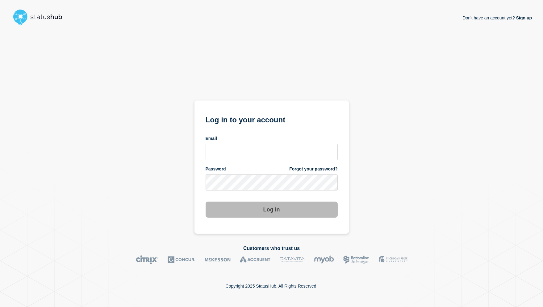 The image size is (543, 307). What do you see at coordinates (218, 260) in the screenshot?
I see `img: McKesson logo` at bounding box center [218, 260].